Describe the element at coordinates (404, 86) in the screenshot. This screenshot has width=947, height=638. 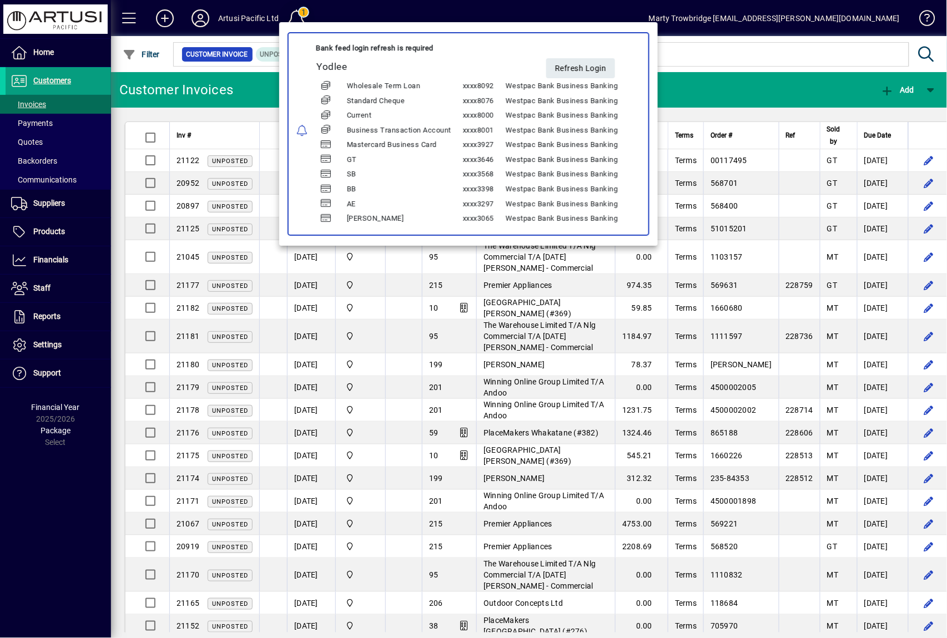
I see `td: Wholesale Term Loan` at that location.